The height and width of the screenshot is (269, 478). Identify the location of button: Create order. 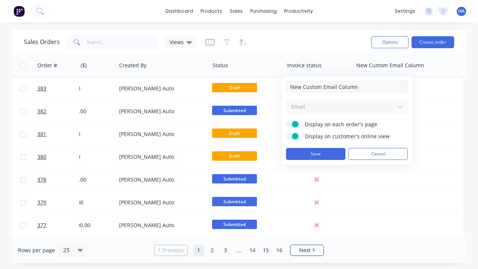
(432, 42).